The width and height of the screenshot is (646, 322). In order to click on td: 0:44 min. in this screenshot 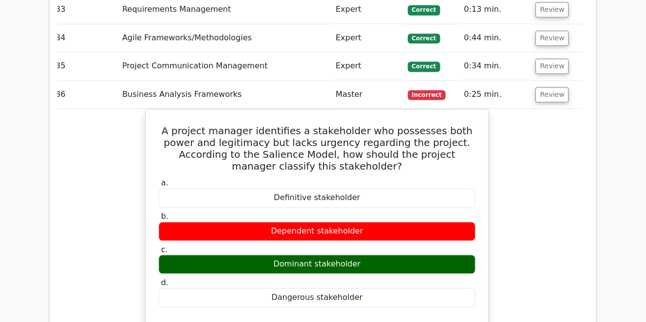, I will do `click(496, 38)`.